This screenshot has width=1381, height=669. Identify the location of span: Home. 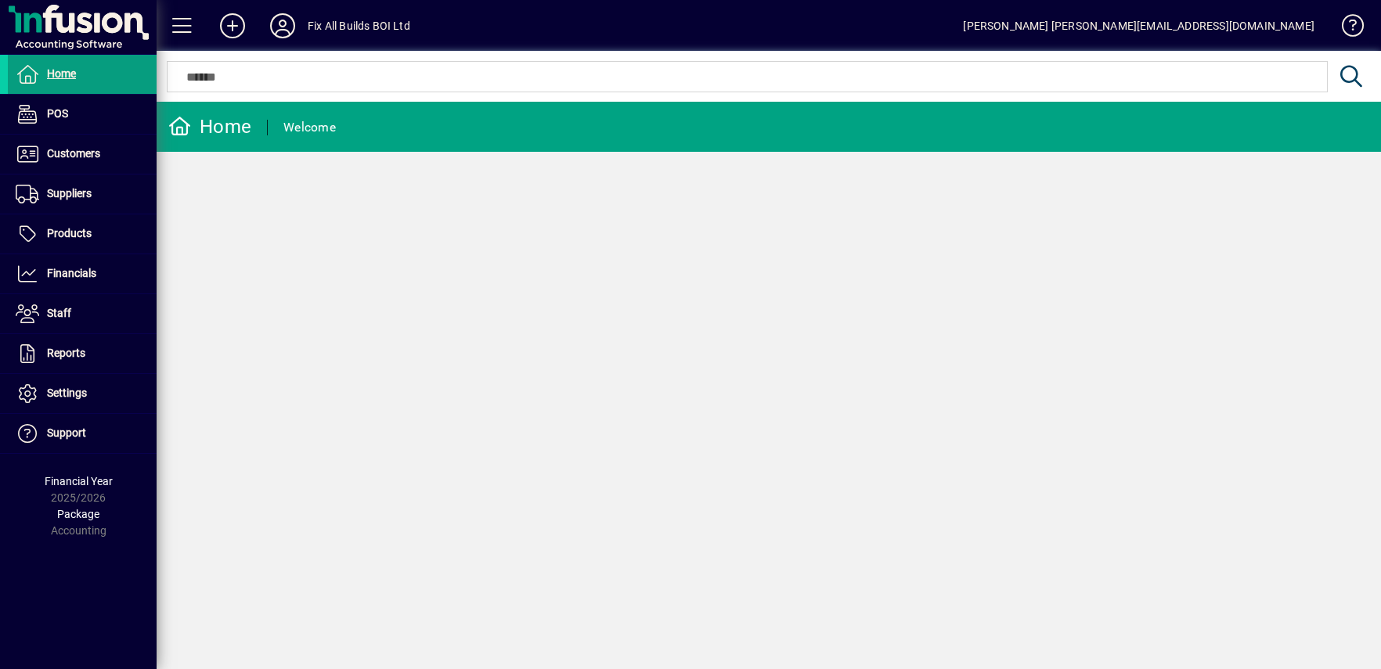
(61, 74).